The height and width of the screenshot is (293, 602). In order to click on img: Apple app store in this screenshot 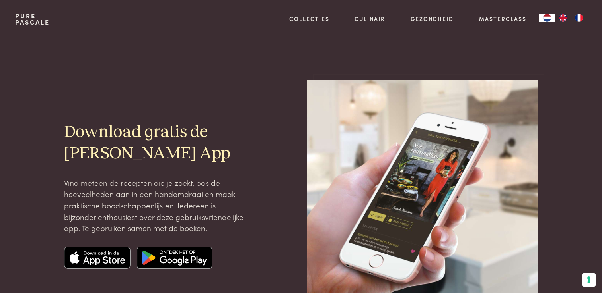, I will do `click(97, 258)`.